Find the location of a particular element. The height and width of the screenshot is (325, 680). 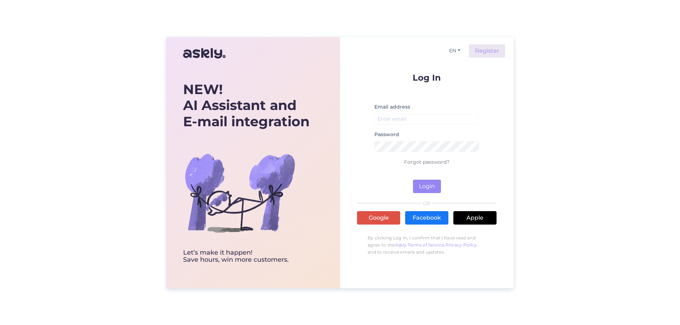

img: bg-askly is located at coordinates (240, 193).